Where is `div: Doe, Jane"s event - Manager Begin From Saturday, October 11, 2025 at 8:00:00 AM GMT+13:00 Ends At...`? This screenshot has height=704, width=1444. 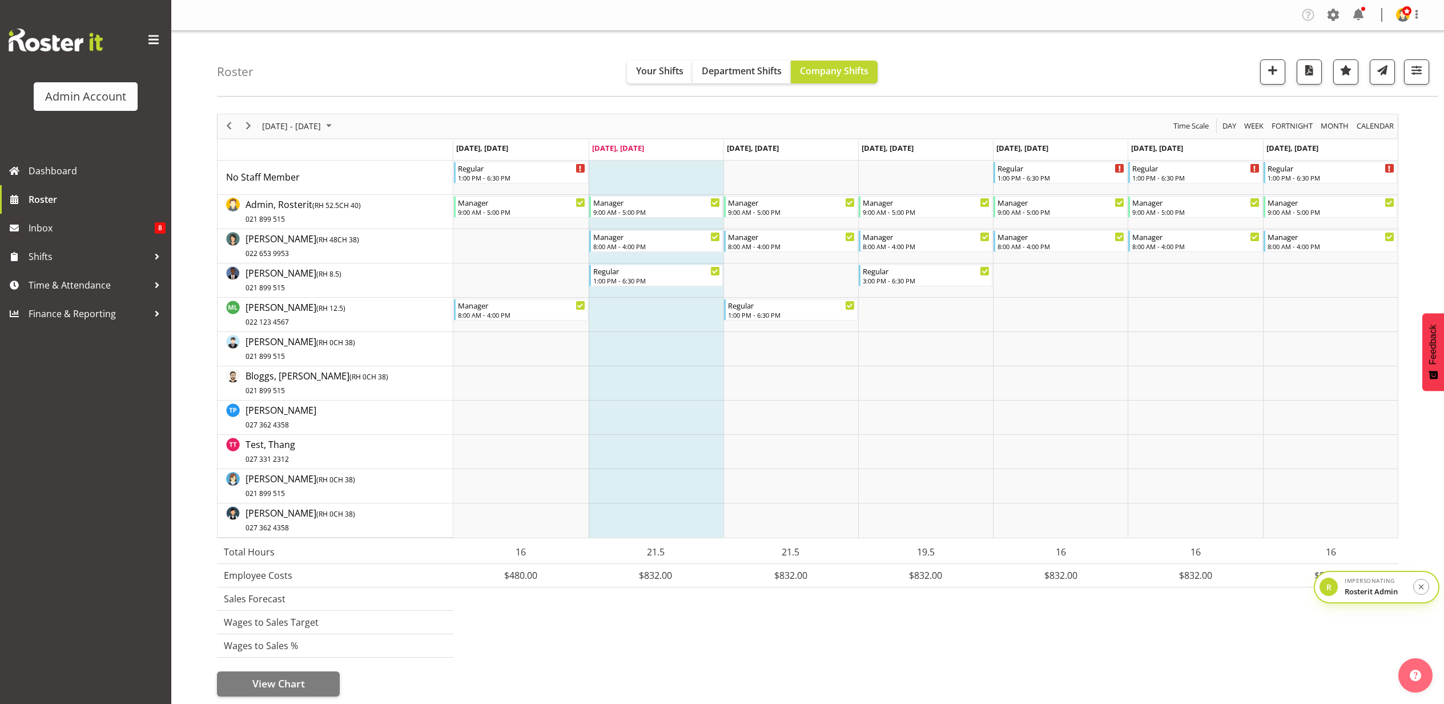
div: Doe, Jane"s event - Manager Begin From Saturday, October 11, 2025 at 8:00:00 AM GMT+13:00 Ends At... is located at coordinates (1195, 241).